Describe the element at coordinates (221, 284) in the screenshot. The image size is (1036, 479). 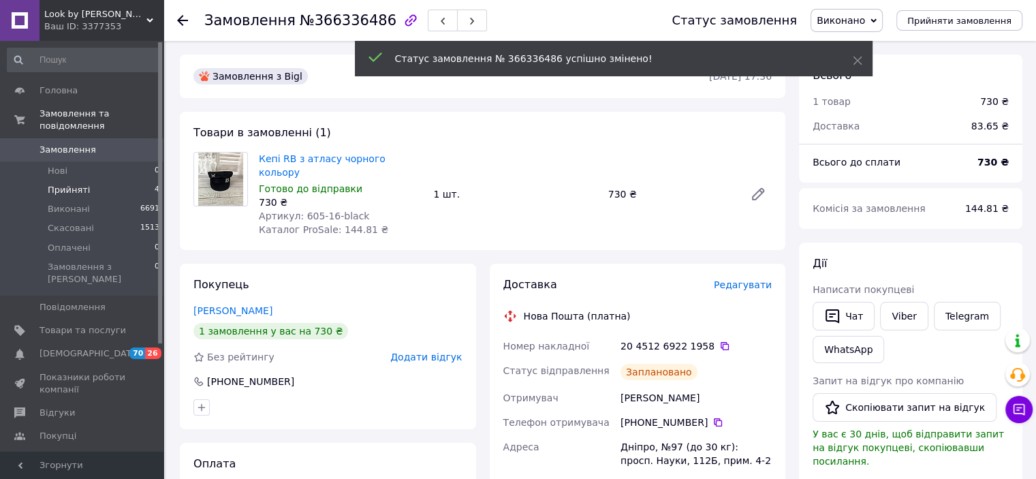
I see `span: Покупець` at that location.